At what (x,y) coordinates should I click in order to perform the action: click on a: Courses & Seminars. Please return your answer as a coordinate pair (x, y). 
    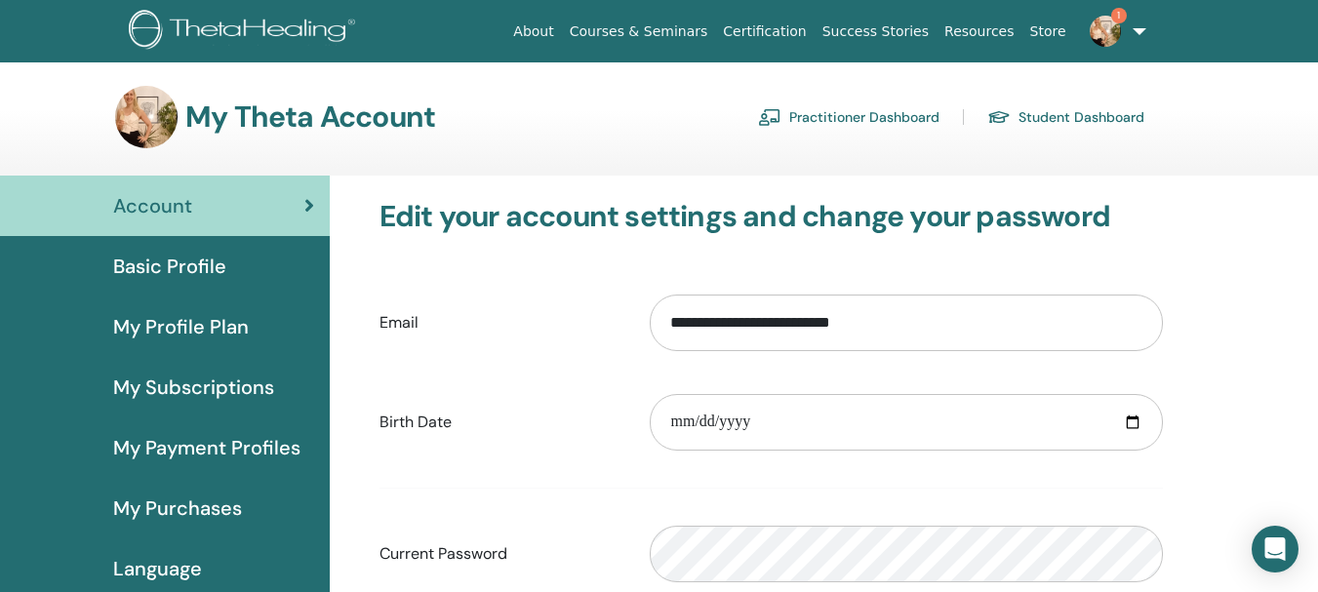
    Looking at the image, I should click on (639, 31).